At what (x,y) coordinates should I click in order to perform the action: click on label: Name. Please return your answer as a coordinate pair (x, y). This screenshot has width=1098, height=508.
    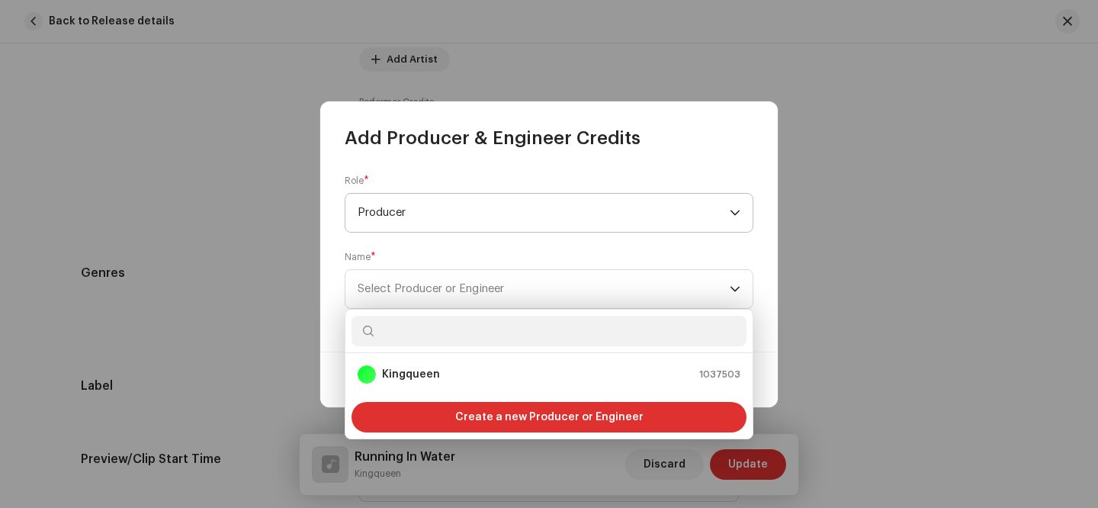
    Looking at the image, I should click on (360, 257).